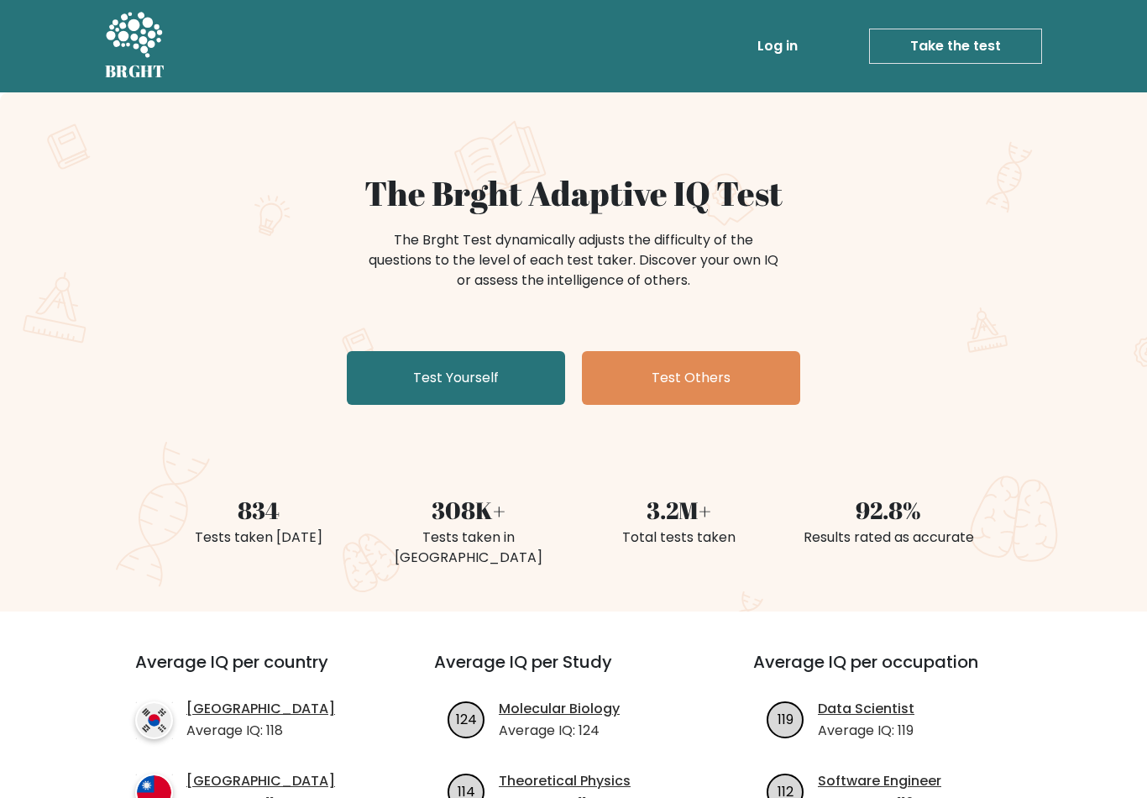  Describe the element at coordinates (889, 537) in the screenshot. I see `div: Results rated as accurate` at that location.